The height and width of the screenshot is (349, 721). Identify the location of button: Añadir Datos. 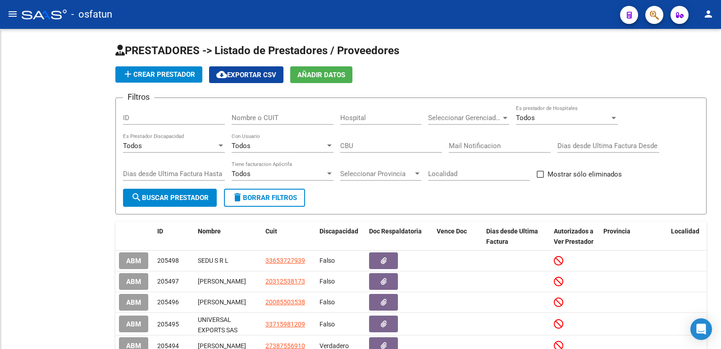
(322, 74).